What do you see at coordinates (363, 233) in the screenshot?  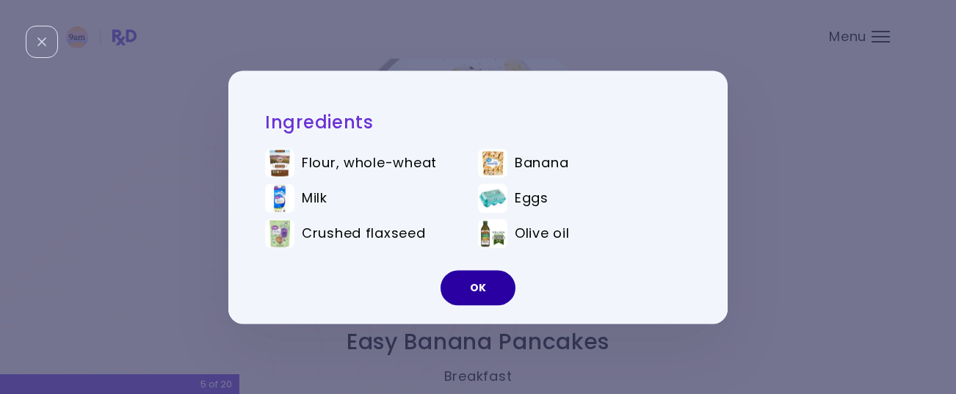 I see `span: Crushed flaxseed` at bounding box center [363, 233].